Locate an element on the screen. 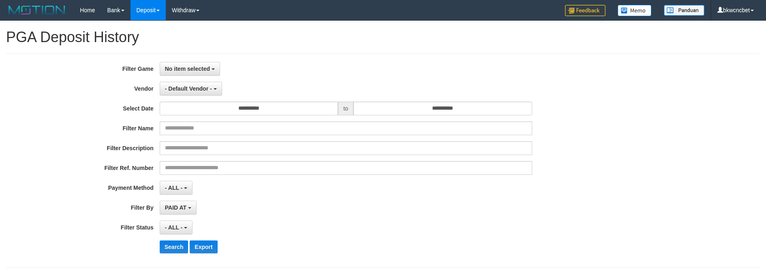 The height and width of the screenshot is (274, 766). button: Search is located at coordinates (174, 247).